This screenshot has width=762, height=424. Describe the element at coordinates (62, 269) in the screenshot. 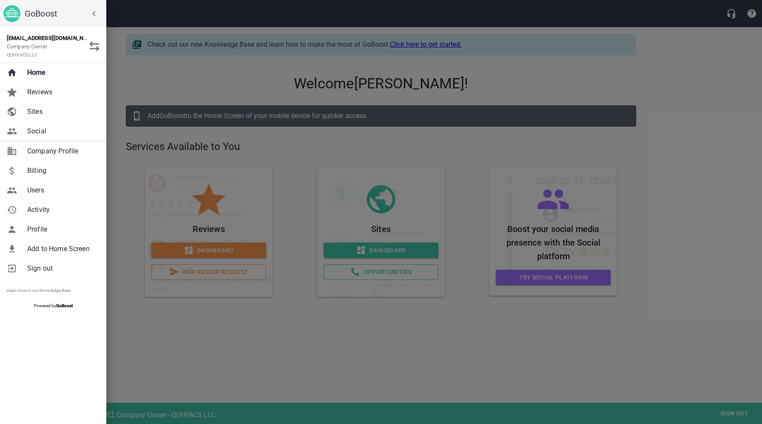

I see `span: Sign out` at that location.